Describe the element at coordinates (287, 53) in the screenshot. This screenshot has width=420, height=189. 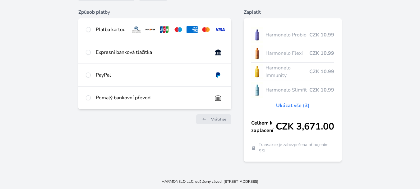
I see `span: Harmonelo Flexi` at that location.